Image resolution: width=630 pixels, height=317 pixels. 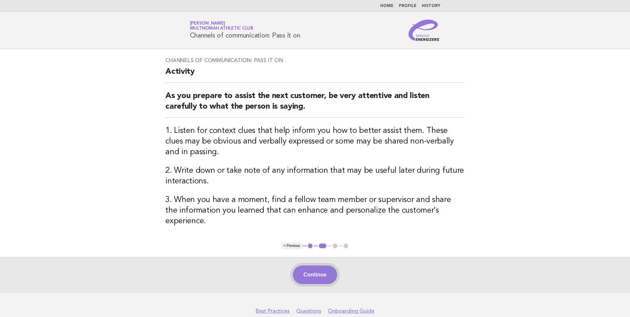 I want to click on img: Service Energizers, so click(x=424, y=30).